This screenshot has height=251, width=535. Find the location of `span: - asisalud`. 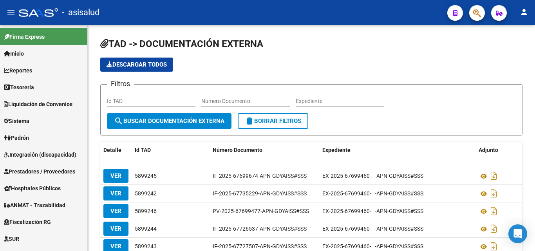

span: - asisalud is located at coordinates (81, 13).